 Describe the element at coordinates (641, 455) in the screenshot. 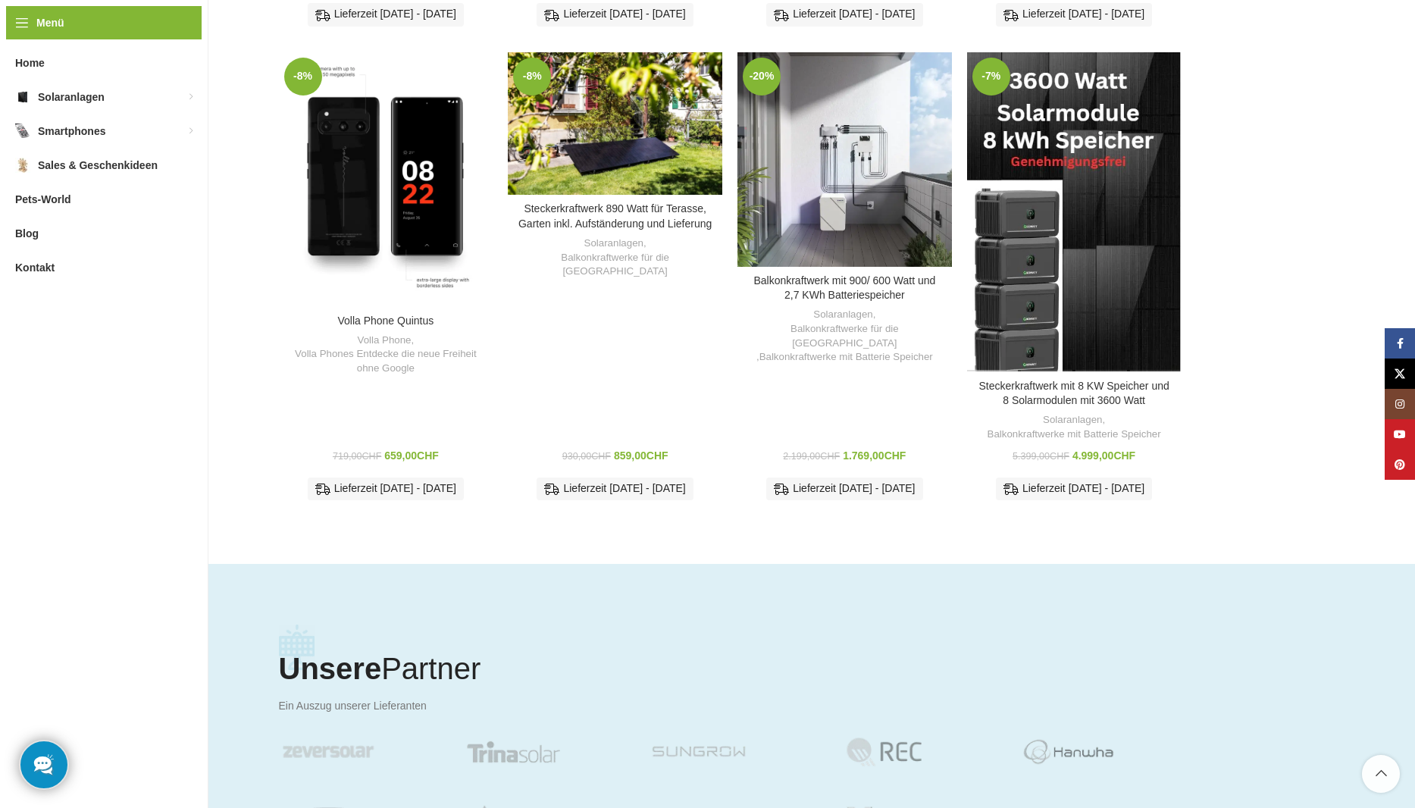

I see `bdi: 859,00` at that location.